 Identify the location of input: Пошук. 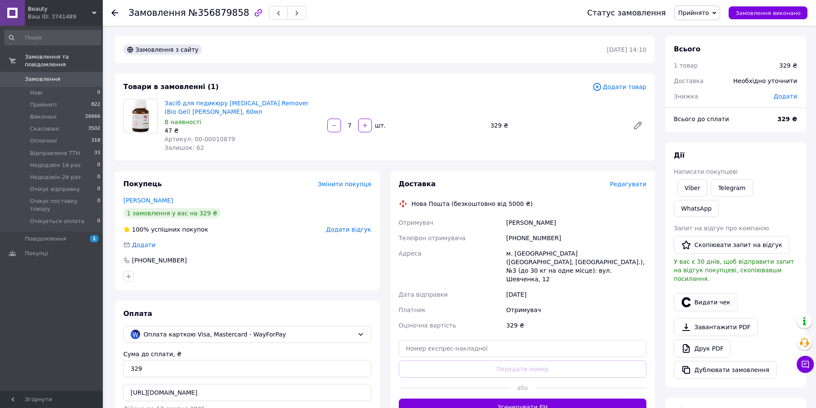
(53, 38).